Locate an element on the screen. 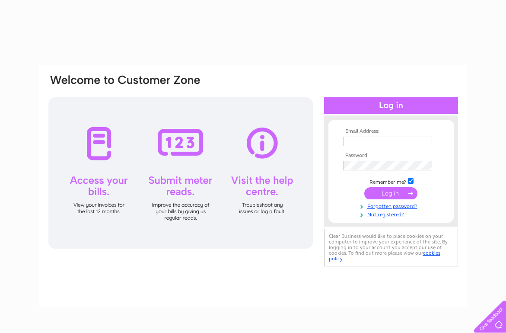 Image resolution: width=506 pixels, height=333 pixels. a: Forgotten password? is located at coordinates (392, 205).